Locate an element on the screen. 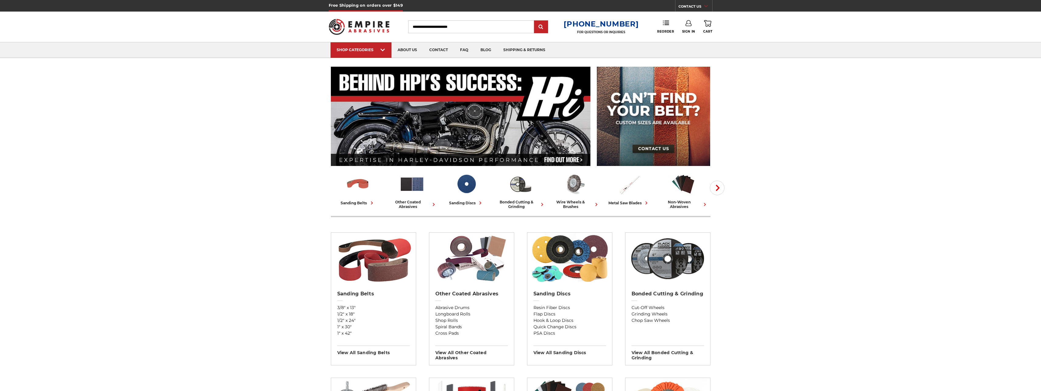  a: shipping & returns is located at coordinates (524, 50).